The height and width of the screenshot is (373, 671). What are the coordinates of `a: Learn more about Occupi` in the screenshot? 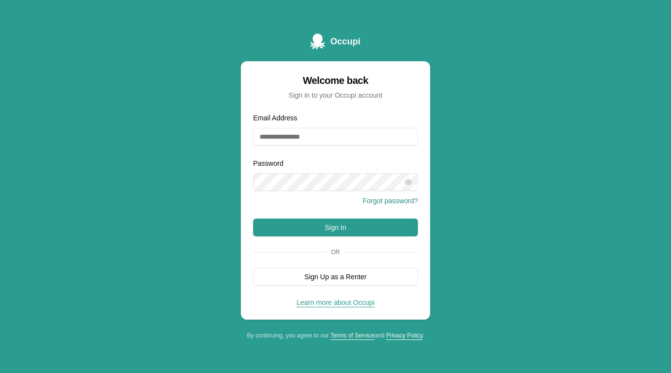 It's located at (335, 302).